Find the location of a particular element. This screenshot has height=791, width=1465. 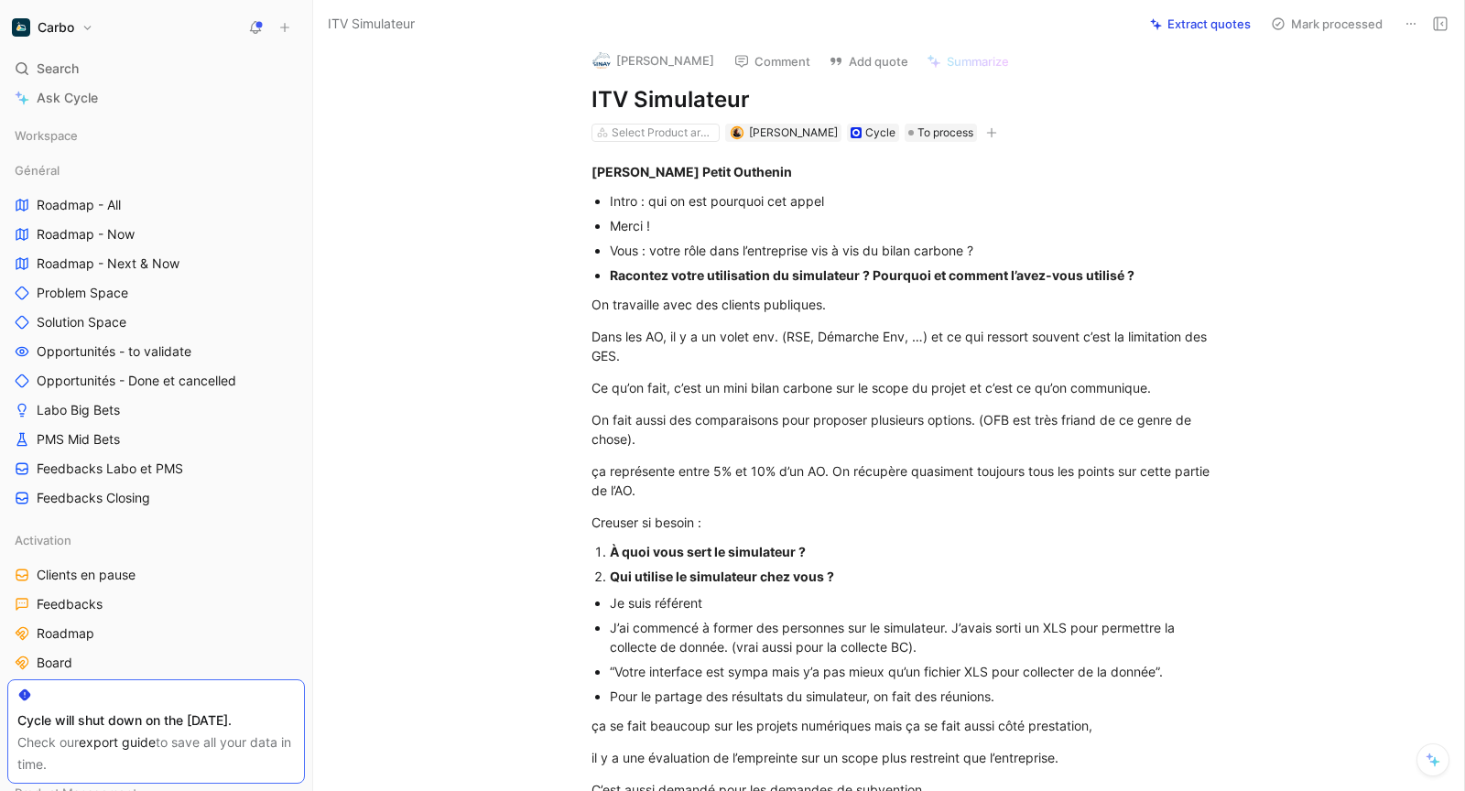

a: Feedbacks Labo et PMS is located at coordinates (156, 469).